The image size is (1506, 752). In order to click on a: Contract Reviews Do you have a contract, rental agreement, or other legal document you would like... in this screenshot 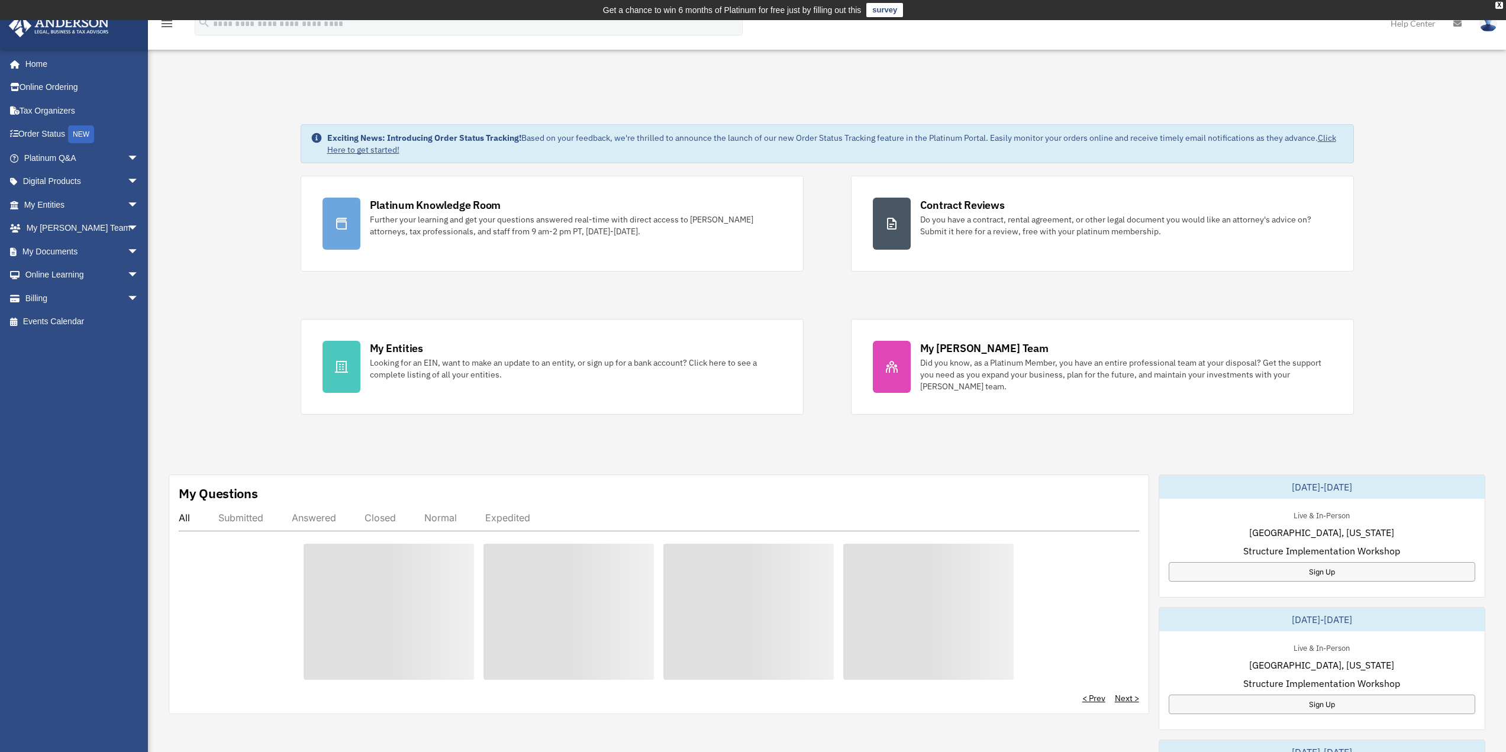, I will do `click(1103, 224)`.